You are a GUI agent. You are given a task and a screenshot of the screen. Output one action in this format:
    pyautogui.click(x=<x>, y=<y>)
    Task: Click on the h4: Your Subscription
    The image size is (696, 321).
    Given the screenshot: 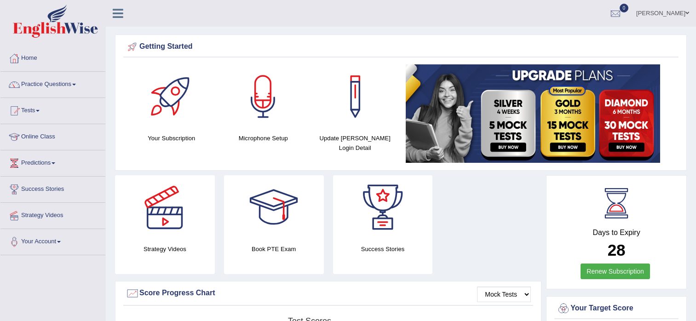 What is the action you would take?
    pyautogui.click(x=172, y=138)
    